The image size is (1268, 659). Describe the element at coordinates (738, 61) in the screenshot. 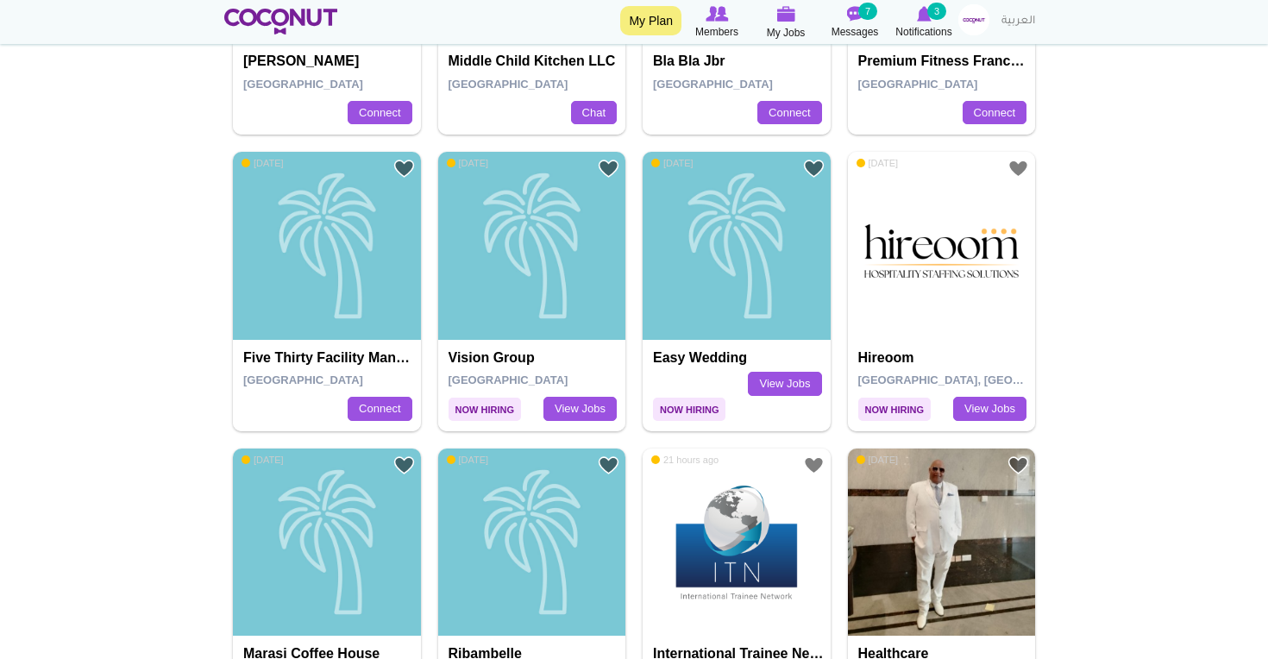

I see `h4: bla bla jbr` at that location.